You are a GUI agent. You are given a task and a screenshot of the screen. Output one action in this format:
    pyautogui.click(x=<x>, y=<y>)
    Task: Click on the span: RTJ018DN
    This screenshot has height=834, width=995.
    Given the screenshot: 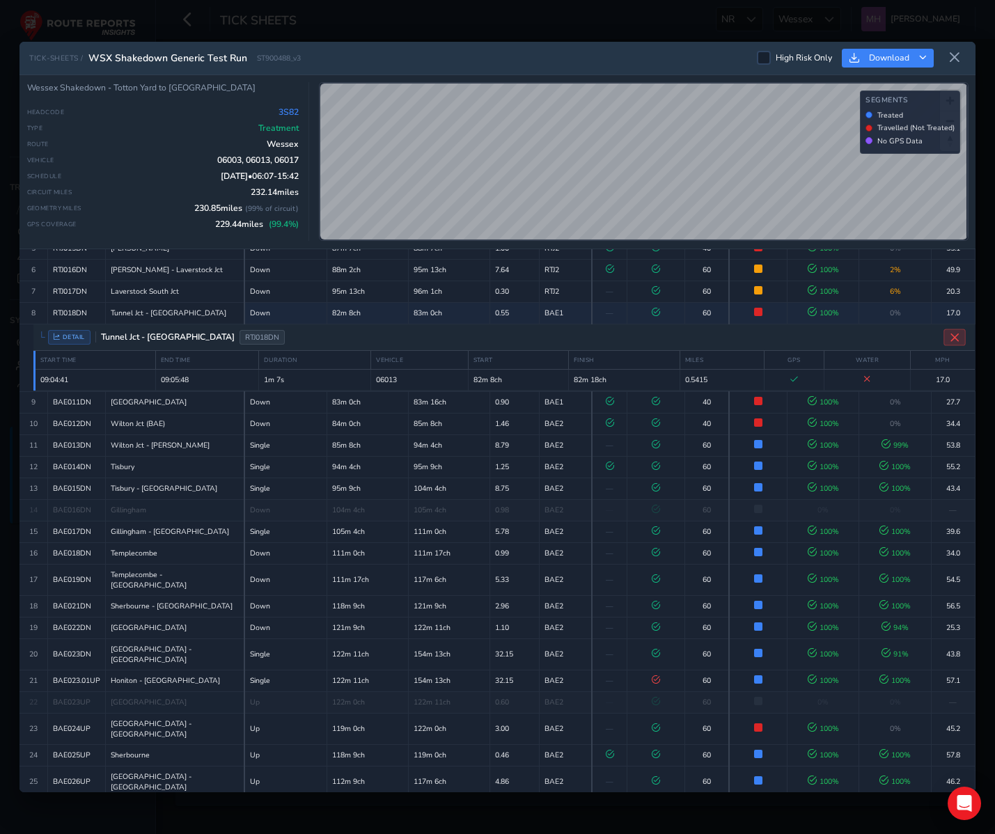 What is the action you would take?
    pyautogui.click(x=262, y=337)
    